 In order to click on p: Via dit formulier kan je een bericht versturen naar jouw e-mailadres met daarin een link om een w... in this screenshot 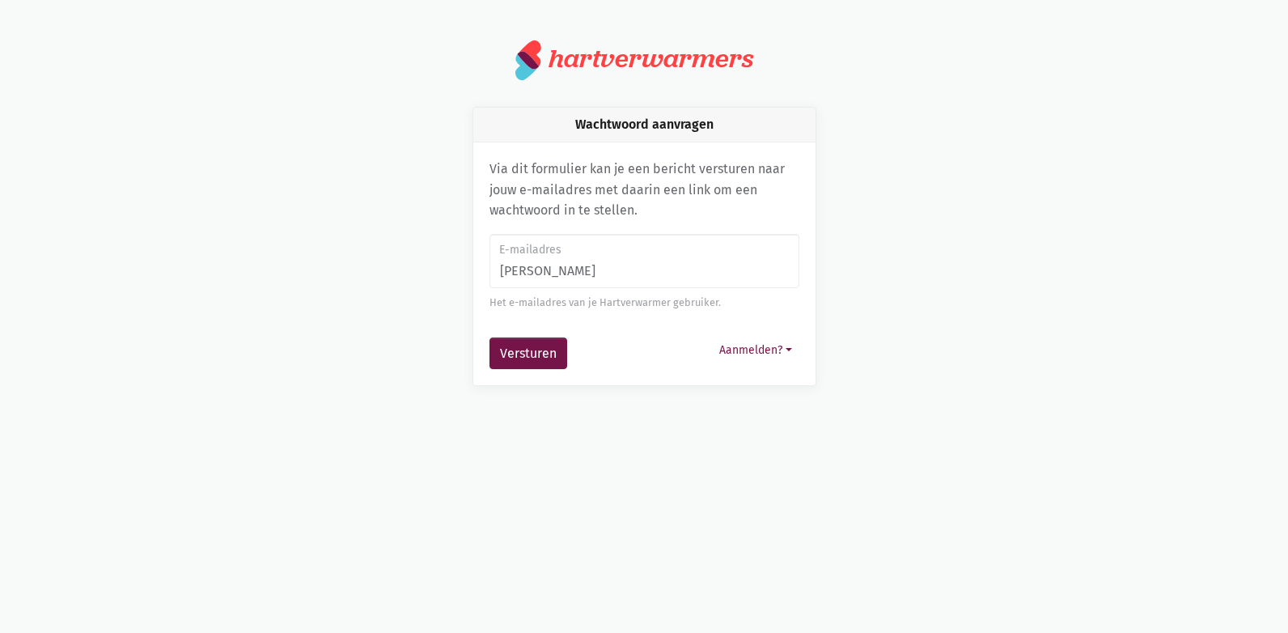, I will do `click(644, 189)`.